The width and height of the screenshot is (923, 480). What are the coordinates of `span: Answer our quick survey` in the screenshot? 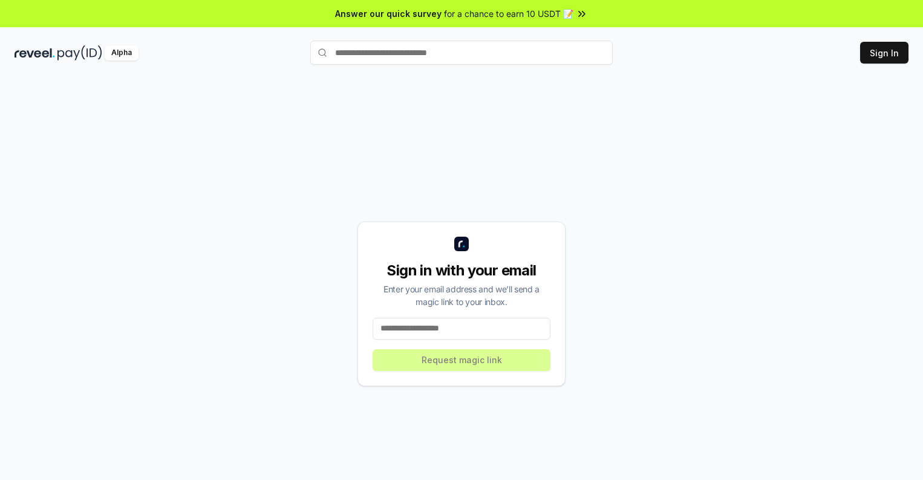 It's located at (388, 13).